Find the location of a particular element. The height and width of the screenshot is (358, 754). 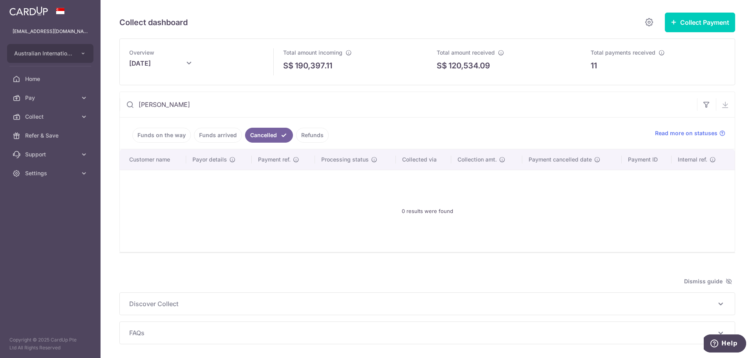

button: Australian International School Pte Ltd is located at coordinates (50, 53).